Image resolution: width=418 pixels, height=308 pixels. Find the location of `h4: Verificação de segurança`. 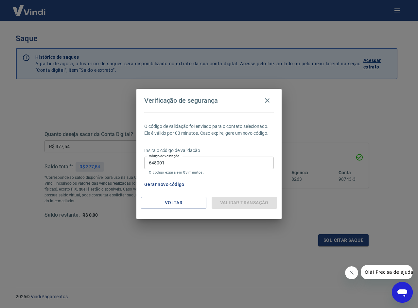

h4: Verificação de segurança is located at coordinates (181, 101).